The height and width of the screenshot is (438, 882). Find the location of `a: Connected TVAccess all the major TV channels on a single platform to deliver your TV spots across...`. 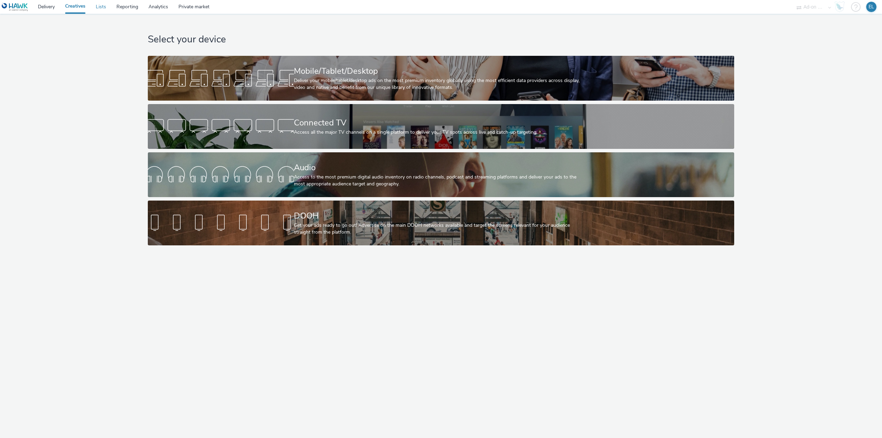

a: Connected TVAccess all the major TV channels on a single platform to deliver your TV spots across... is located at coordinates (441, 126).